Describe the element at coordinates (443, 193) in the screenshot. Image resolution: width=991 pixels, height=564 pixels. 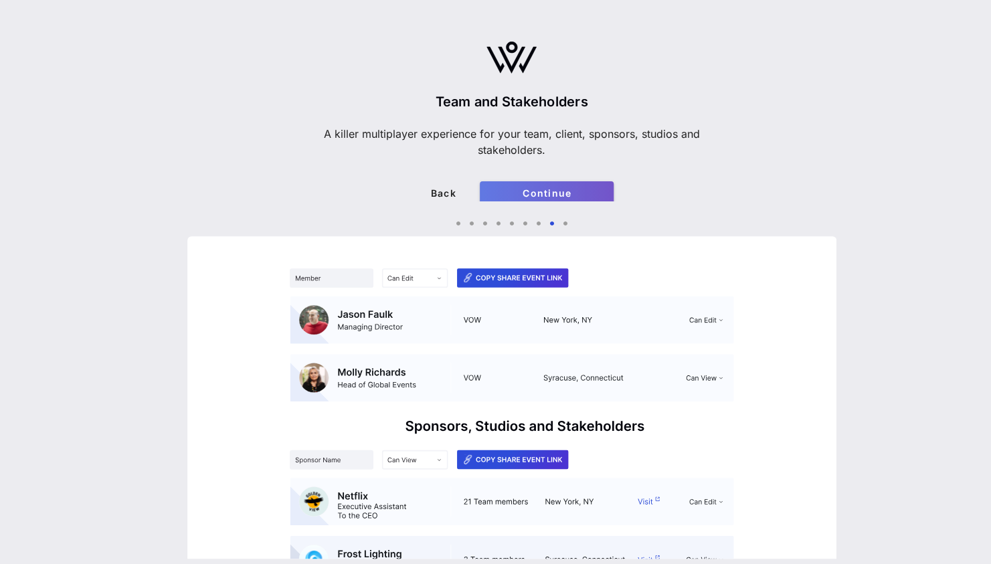
I see `button: Back` at that location.